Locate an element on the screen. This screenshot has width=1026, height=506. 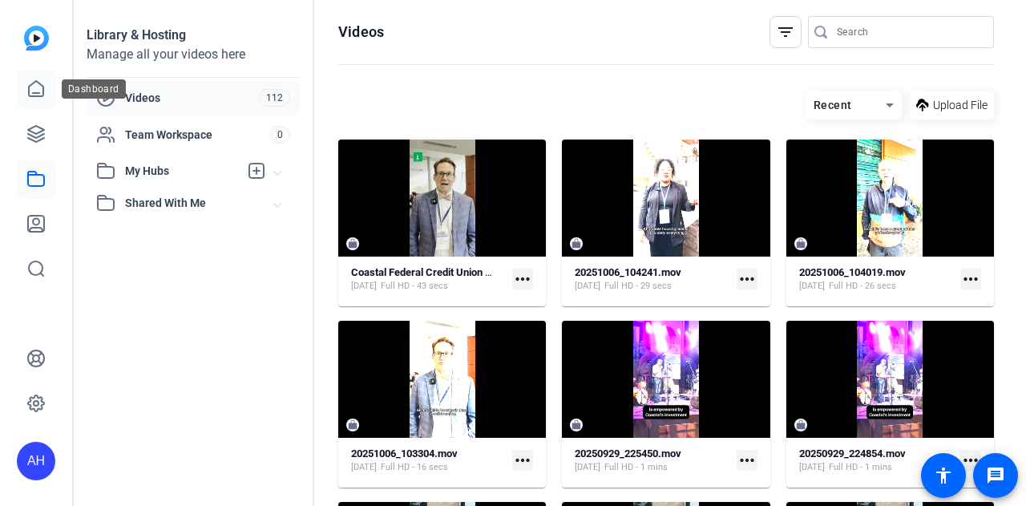
span: Full HD - 43 secs is located at coordinates (414, 286).